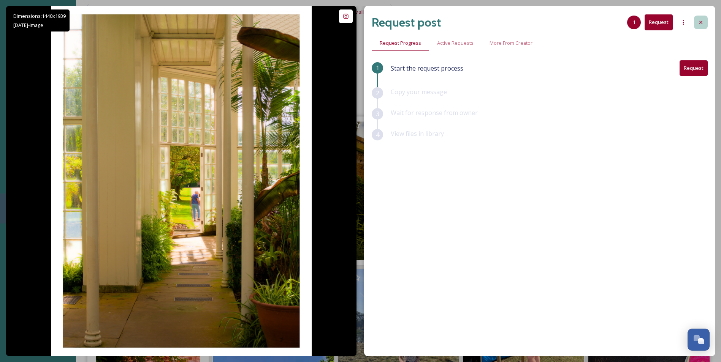 This screenshot has height=362, width=721. I want to click on span: More From Creator, so click(510, 43).